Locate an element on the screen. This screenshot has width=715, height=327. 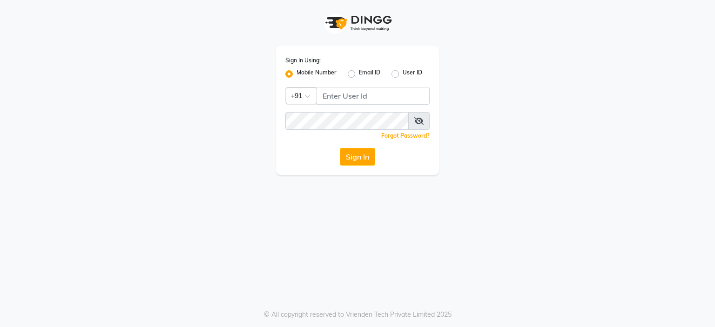
label: User ID is located at coordinates (413, 74).